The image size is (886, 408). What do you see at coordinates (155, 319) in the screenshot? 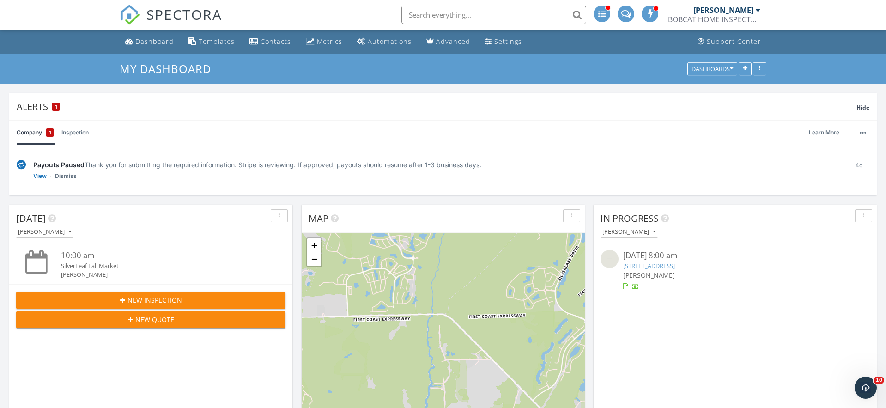
I see `span: New Quote` at bounding box center [155, 319].